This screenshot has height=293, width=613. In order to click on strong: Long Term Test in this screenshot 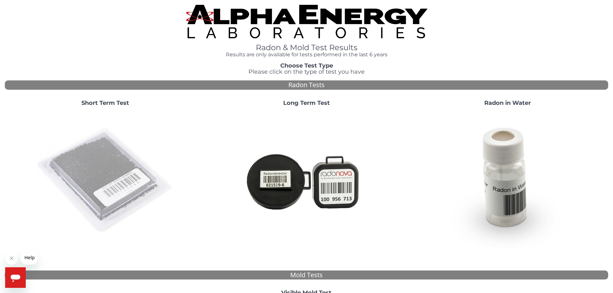, I will do `click(306, 103)`.